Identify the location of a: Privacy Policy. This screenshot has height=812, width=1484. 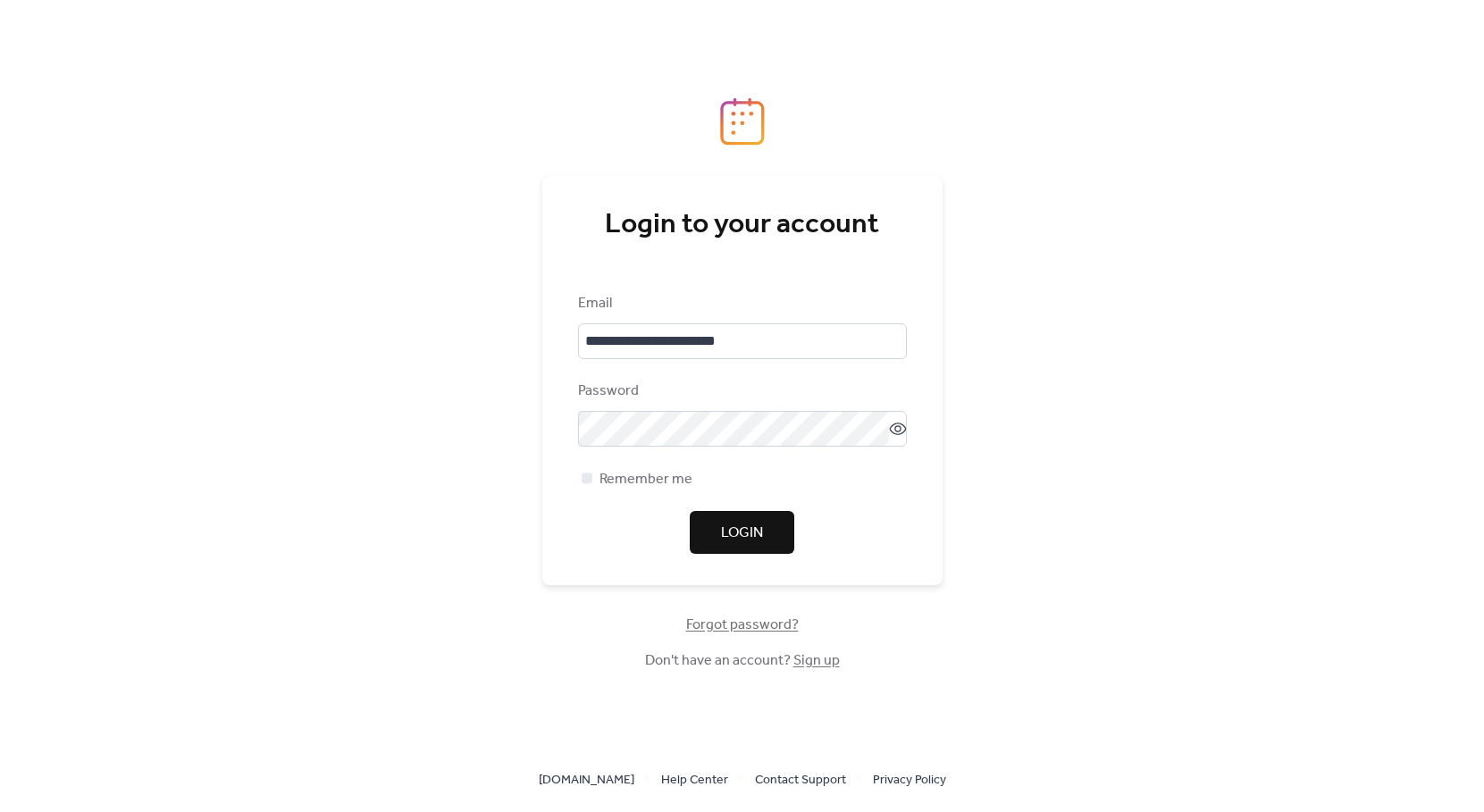
(909, 779).